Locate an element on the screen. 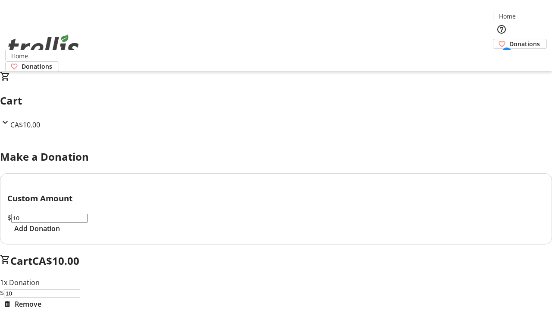 Image resolution: width=552 pixels, height=311 pixels. img: Orient E2E Organization FzGrlmkBDC's Logo is located at coordinates (44, 47).